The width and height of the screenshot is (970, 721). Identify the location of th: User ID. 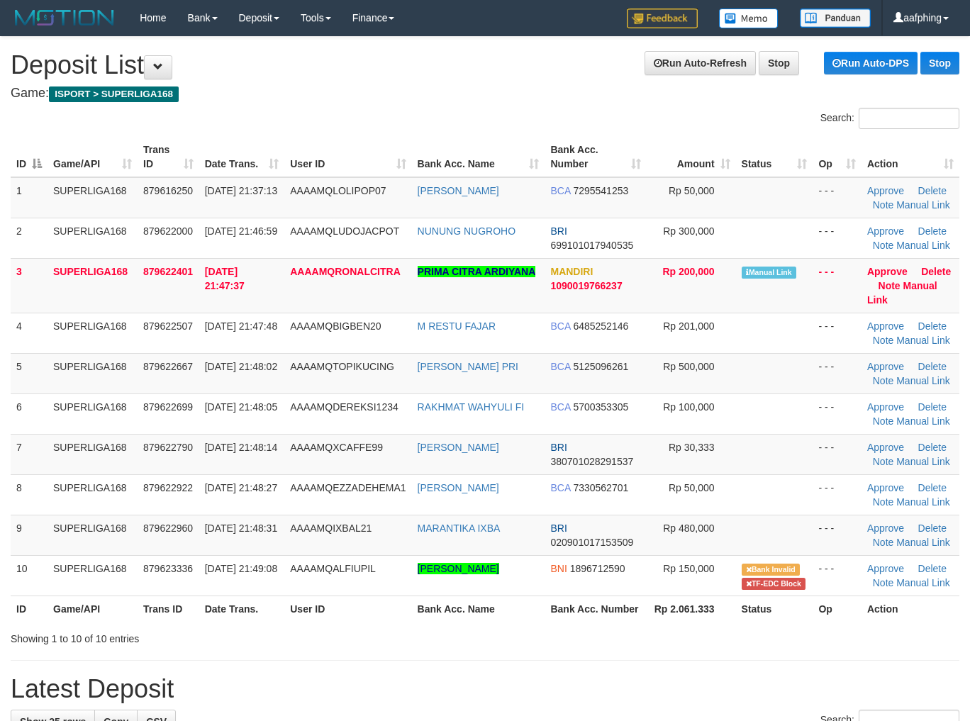
(347, 608).